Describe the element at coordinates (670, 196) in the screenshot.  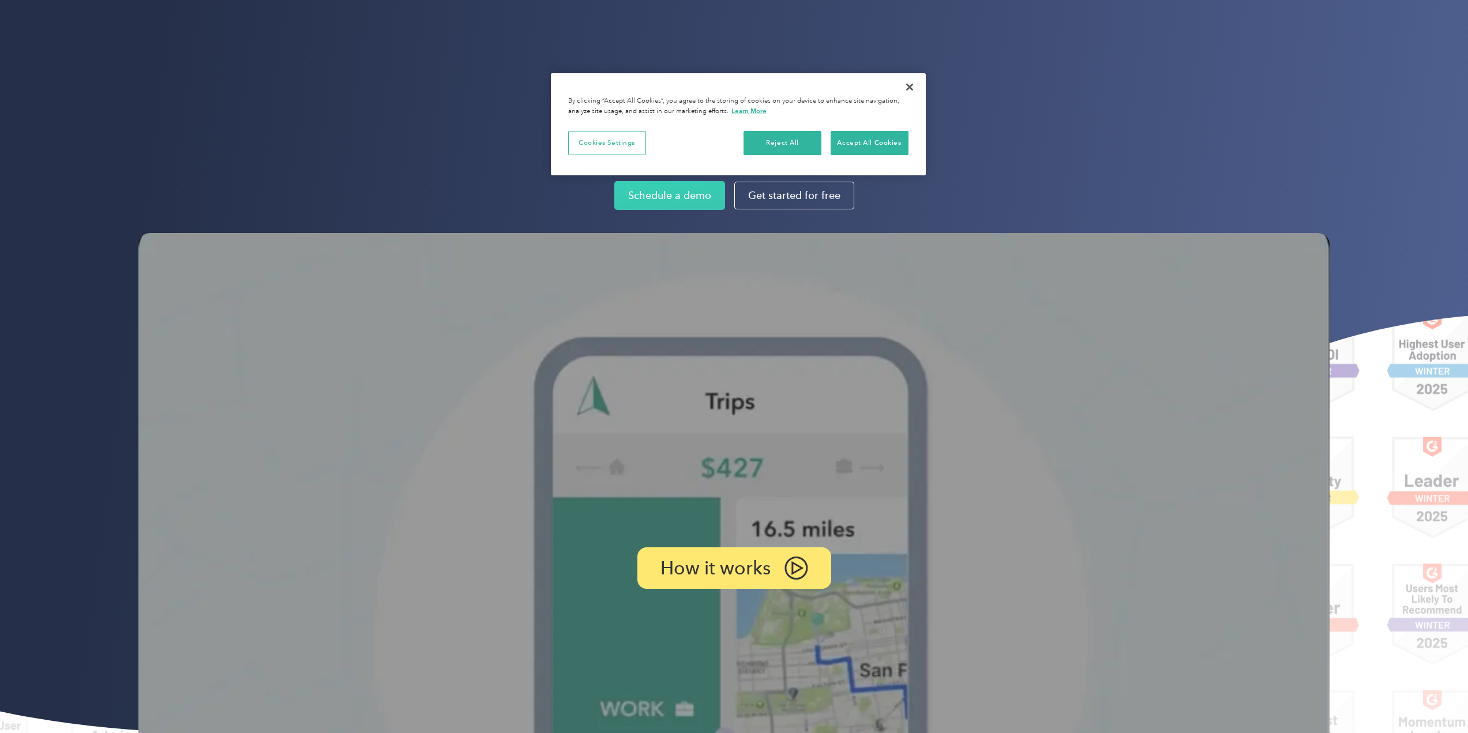
I see `a: Schedule a demo` at that location.